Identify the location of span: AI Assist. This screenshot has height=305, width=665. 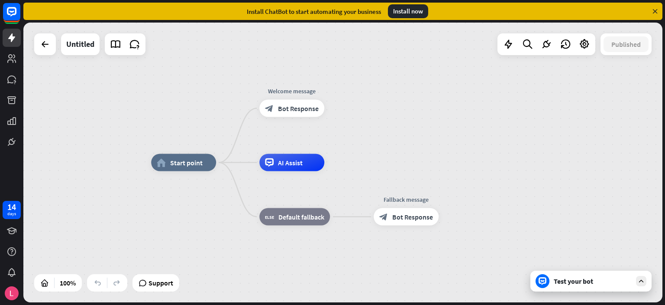
(290, 162).